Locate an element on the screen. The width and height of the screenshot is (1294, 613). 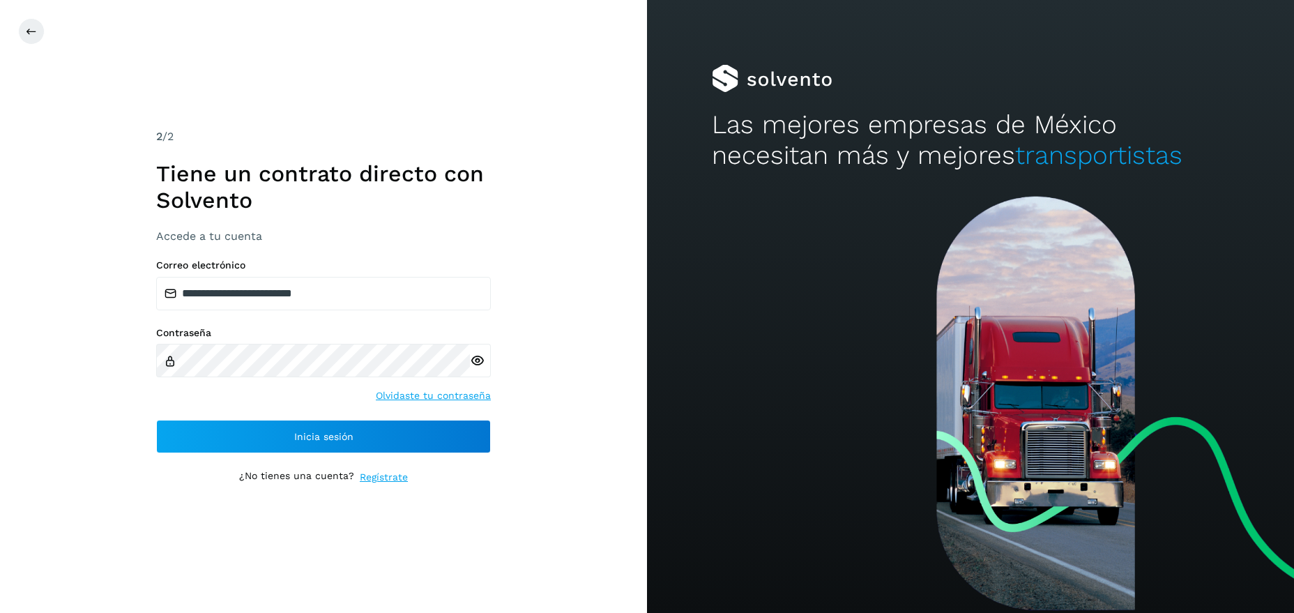
h2: Las mejores empresas de México necesitan más y mejores is located at coordinates (971, 140).